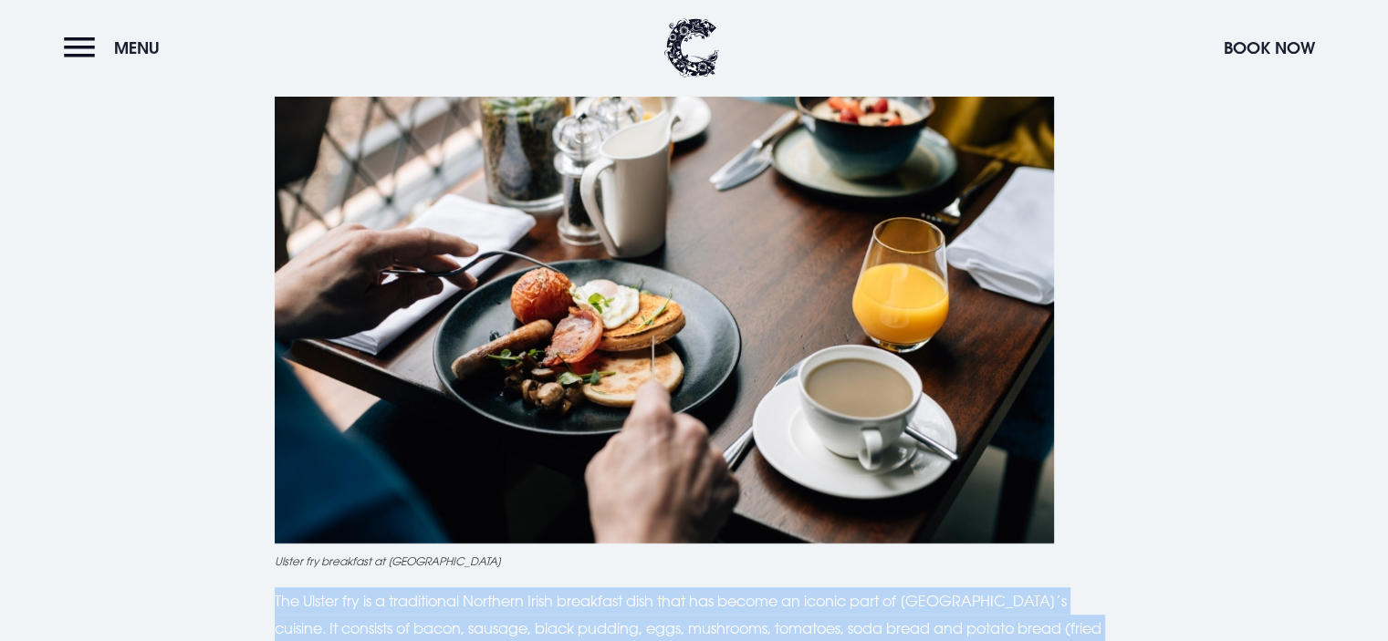 Image resolution: width=1388 pixels, height=641 pixels. Describe the element at coordinates (116, 47) in the screenshot. I see `button: Menu` at that location.